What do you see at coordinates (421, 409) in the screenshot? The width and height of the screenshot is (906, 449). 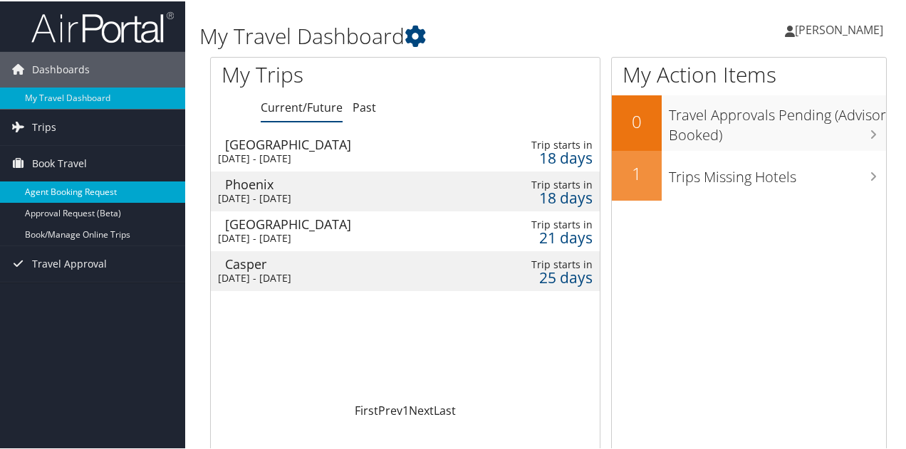 I see `a: Next` at bounding box center [421, 409].